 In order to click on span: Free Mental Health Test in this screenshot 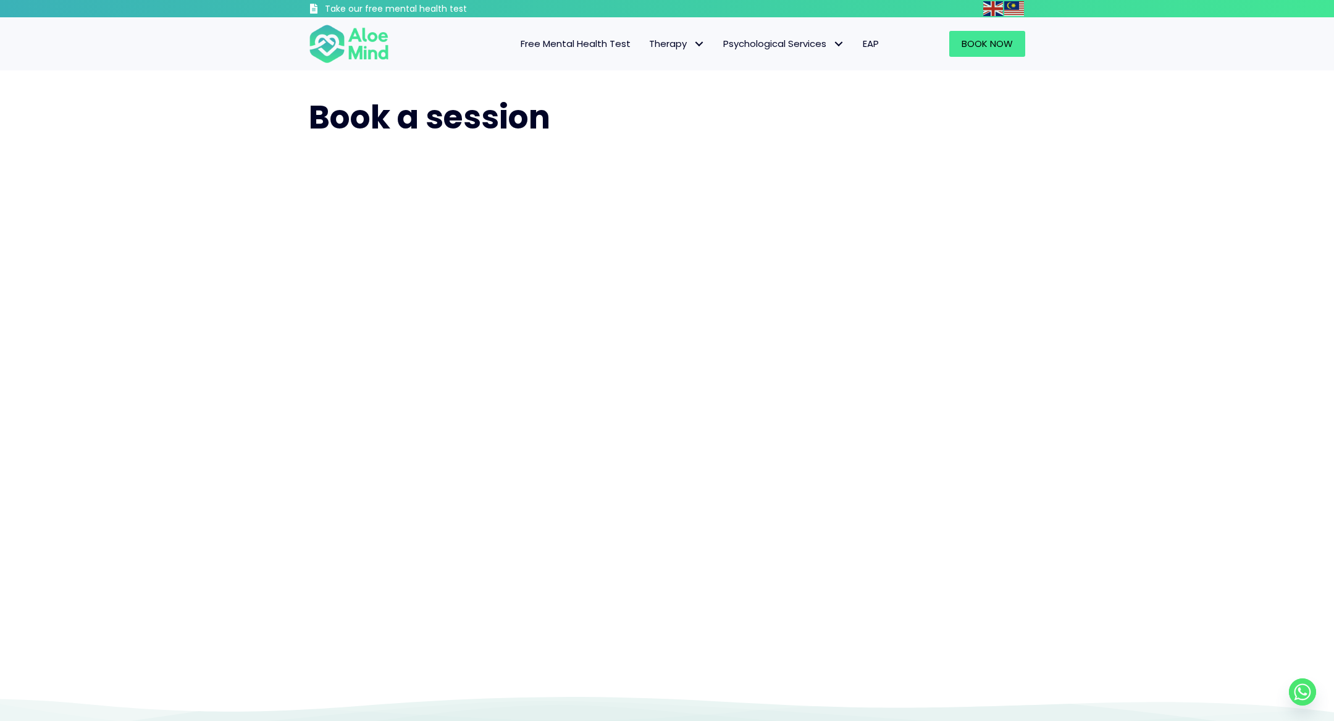, I will do `click(576, 43)`.